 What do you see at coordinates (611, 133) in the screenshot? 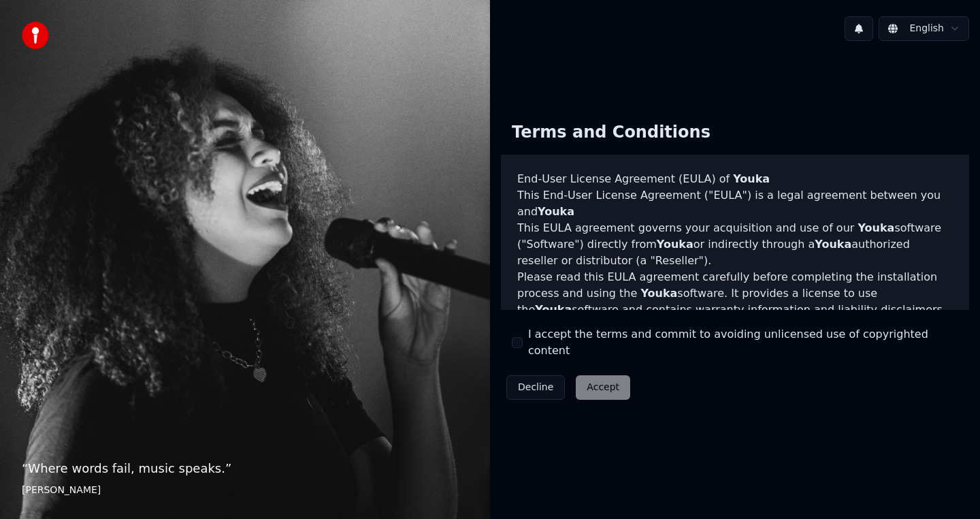
I see `div: Terms and Conditions` at bounding box center [611, 133].